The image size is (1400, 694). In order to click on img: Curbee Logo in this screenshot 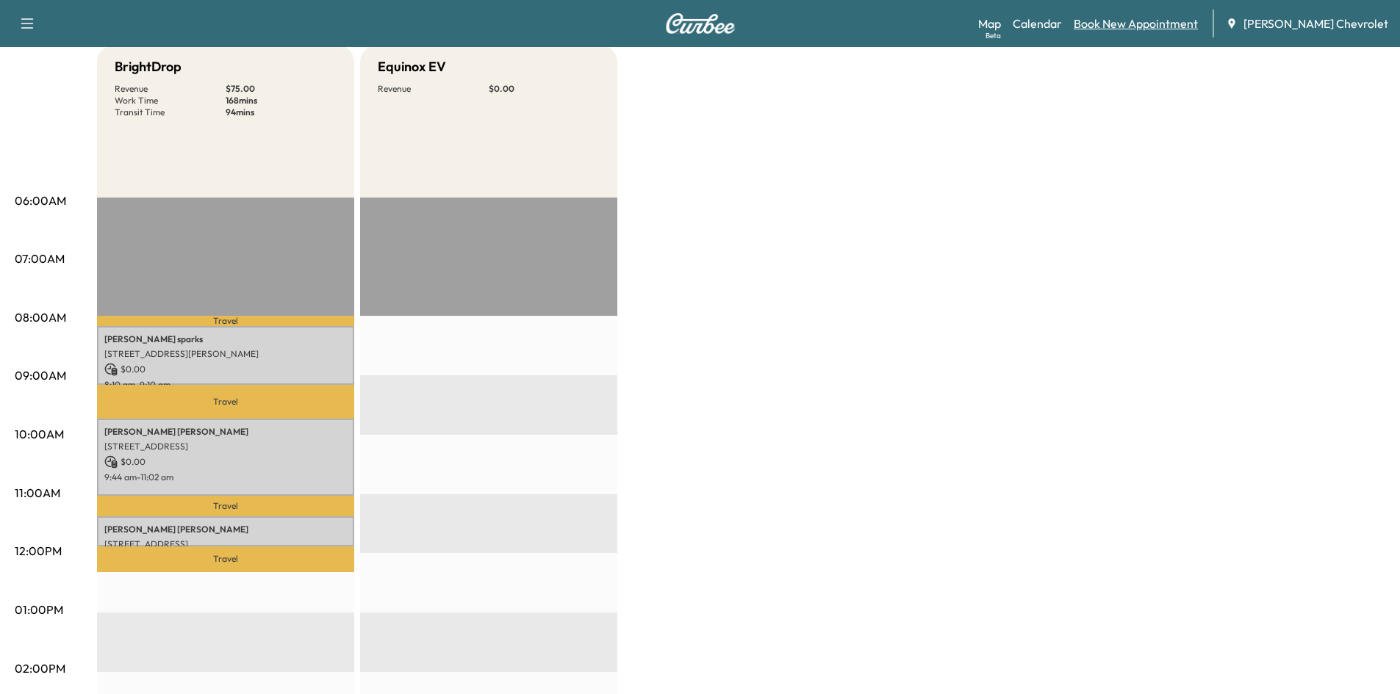, I will do `click(700, 24)`.